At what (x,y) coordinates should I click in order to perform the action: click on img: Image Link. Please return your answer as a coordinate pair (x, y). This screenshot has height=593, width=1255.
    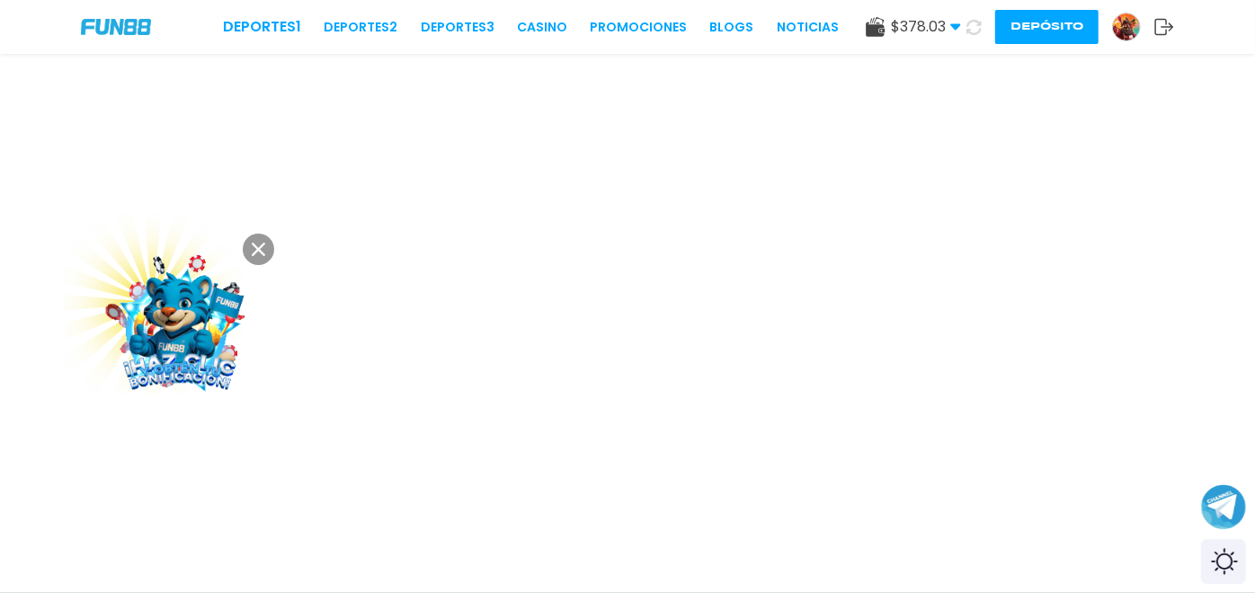
    Looking at the image, I should click on (180, 324).